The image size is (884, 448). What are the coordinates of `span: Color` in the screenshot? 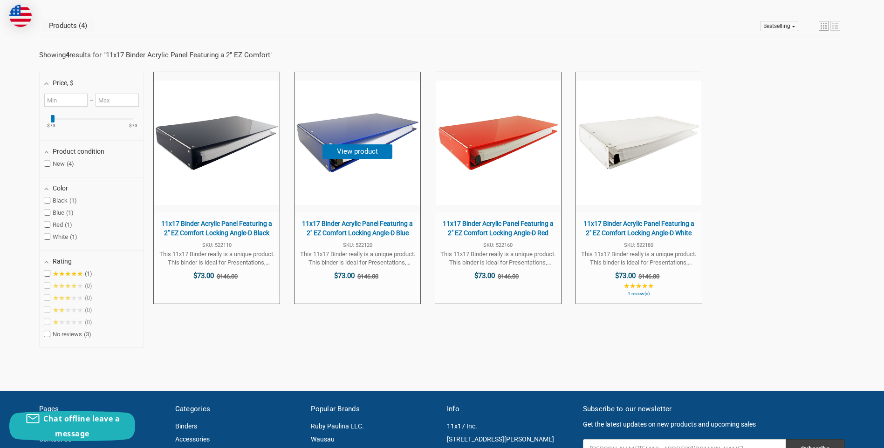 It's located at (60, 188).